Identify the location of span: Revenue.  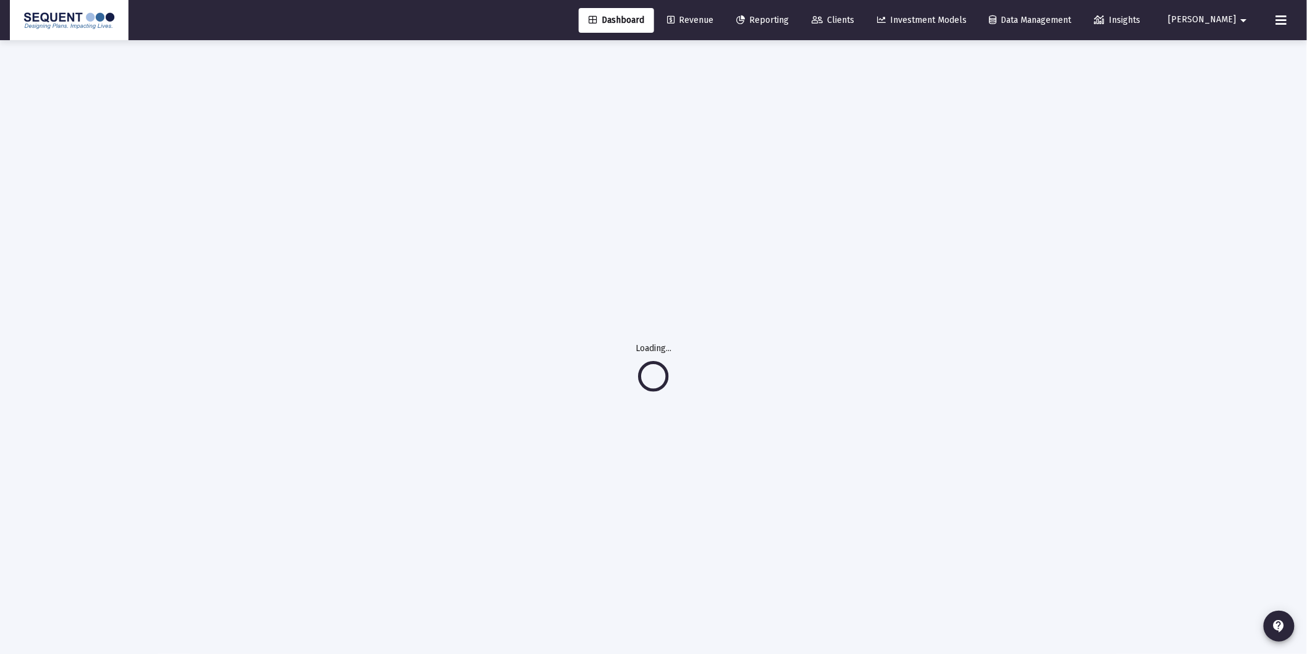
(690, 20).